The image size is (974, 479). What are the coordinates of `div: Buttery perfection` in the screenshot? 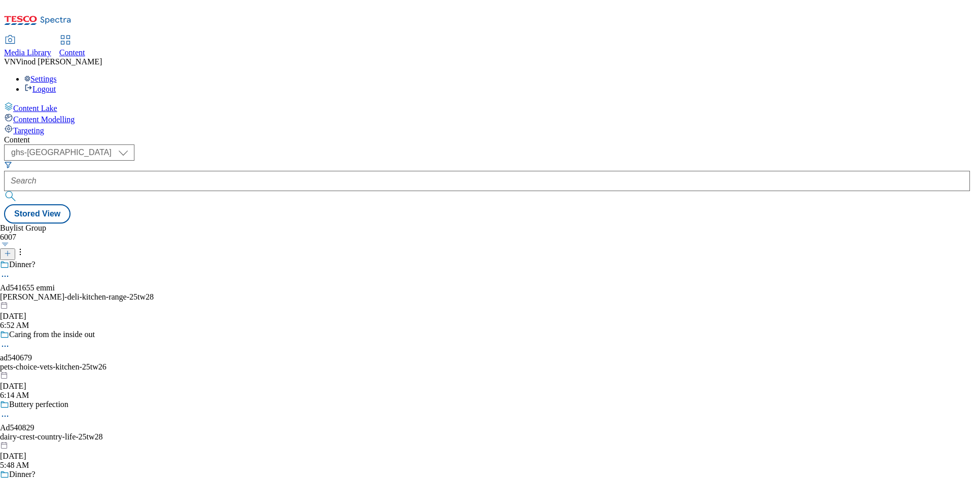 It's located at (39, 405).